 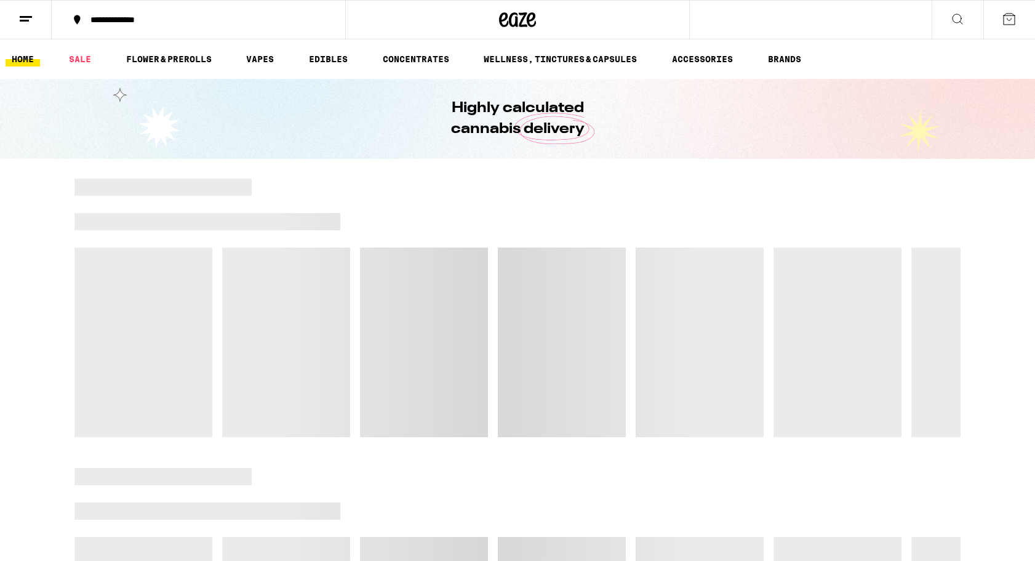 I want to click on h1: Highly calculated cannabis delivery, so click(x=518, y=119).